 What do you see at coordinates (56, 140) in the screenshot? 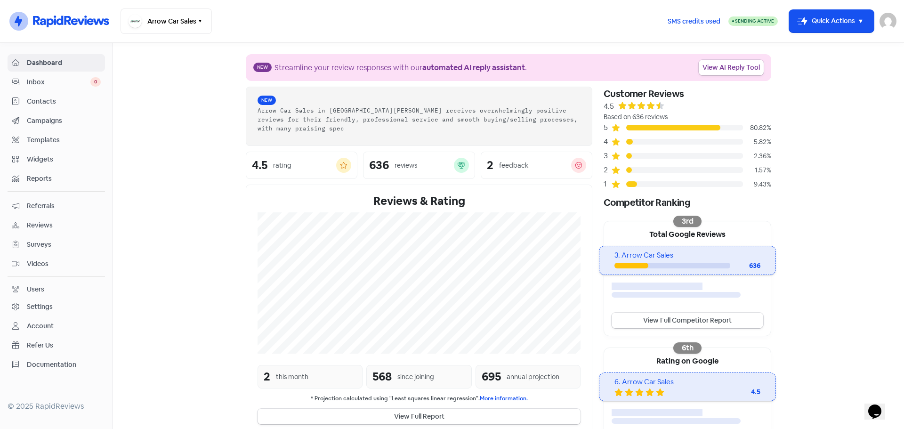
I see `a: Templates` at bounding box center [56, 140].